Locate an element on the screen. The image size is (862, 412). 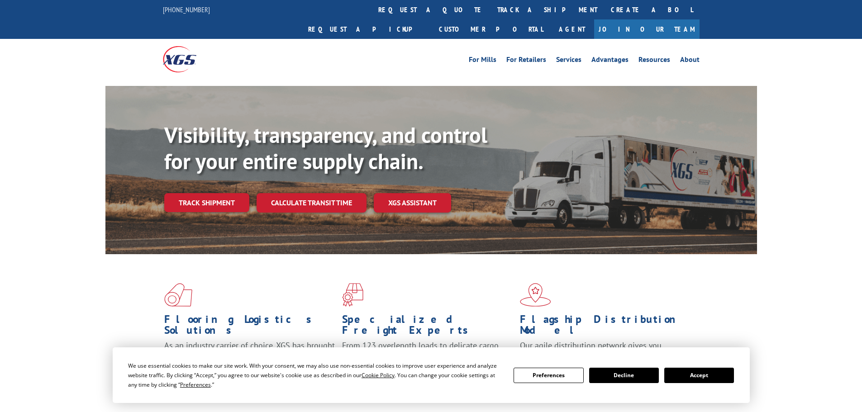
a: Advantages is located at coordinates (610, 61).